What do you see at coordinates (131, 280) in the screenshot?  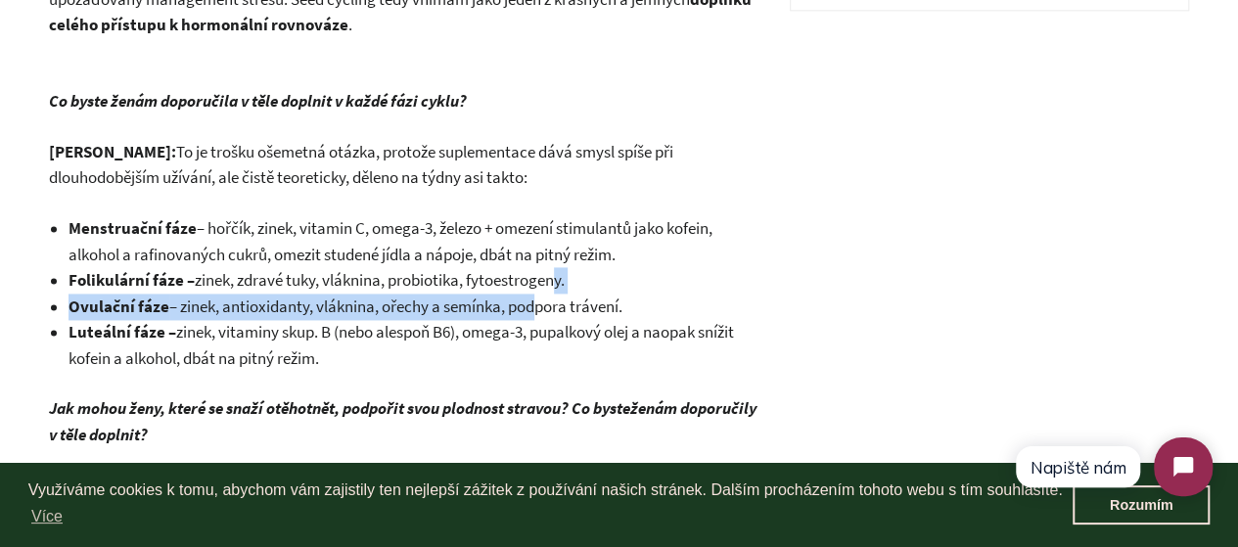 I see `b: Folikulární fáze –` at bounding box center [131, 280].